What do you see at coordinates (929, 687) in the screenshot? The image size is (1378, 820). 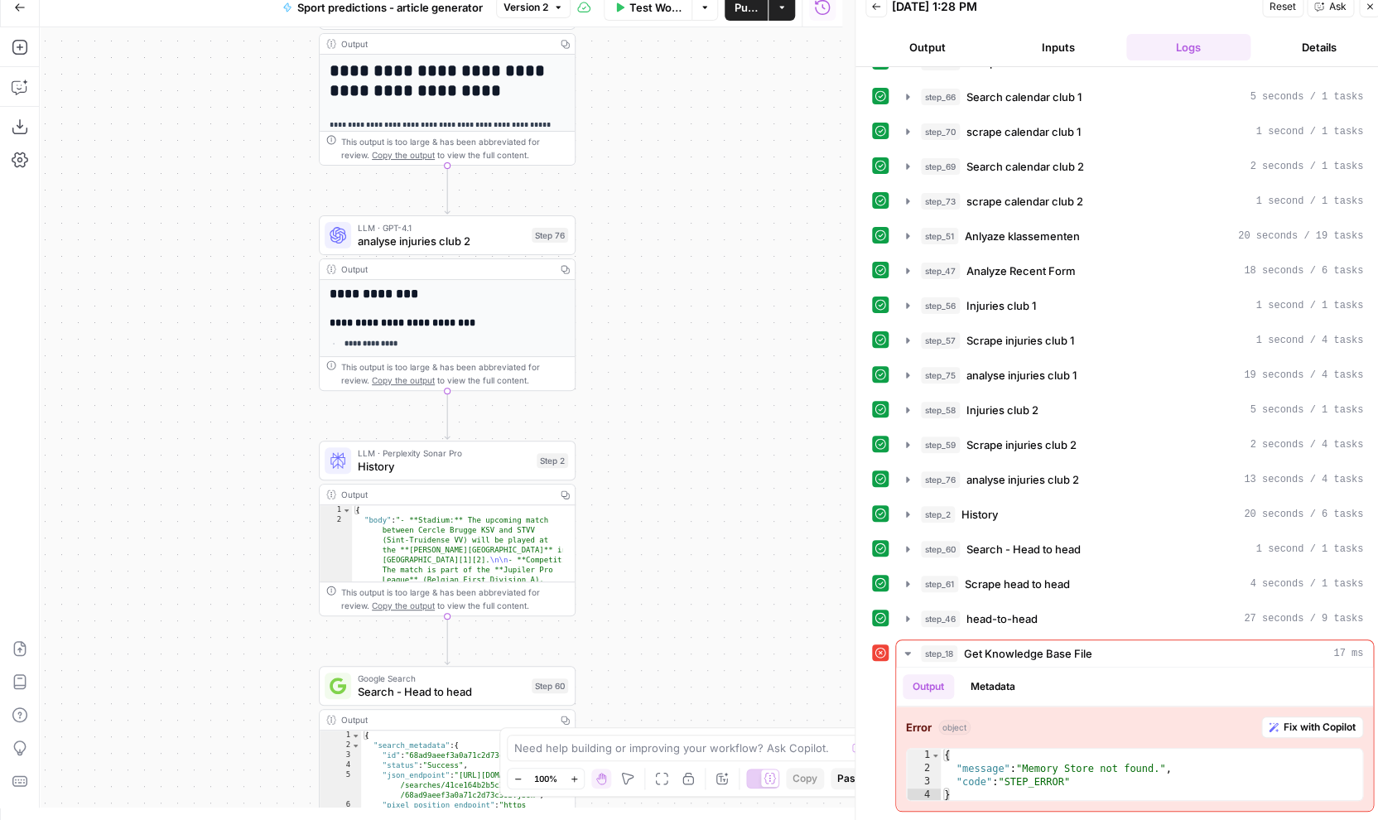 I see `button: Output` at bounding box center [929, 687].